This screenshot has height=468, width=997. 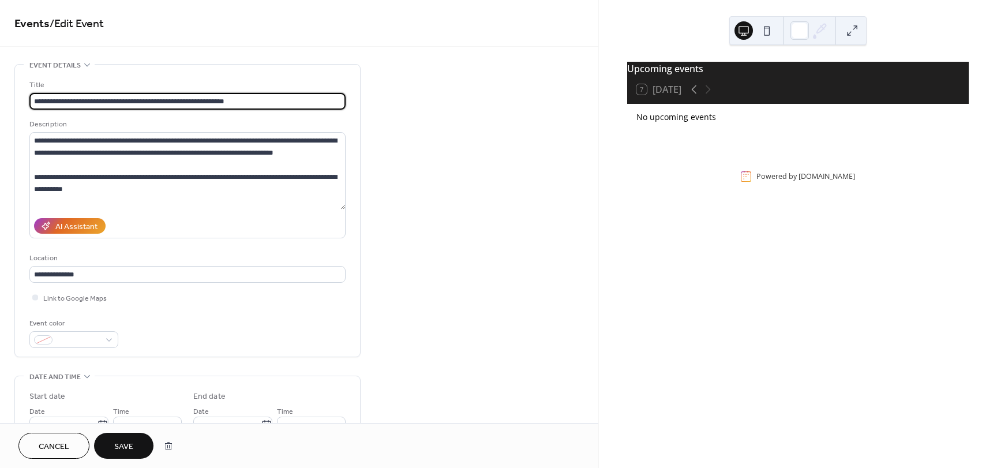 What do you see at coordinates (209, 396) in the screenshot?
I see `div: End date` at bounding box center [209, 396].